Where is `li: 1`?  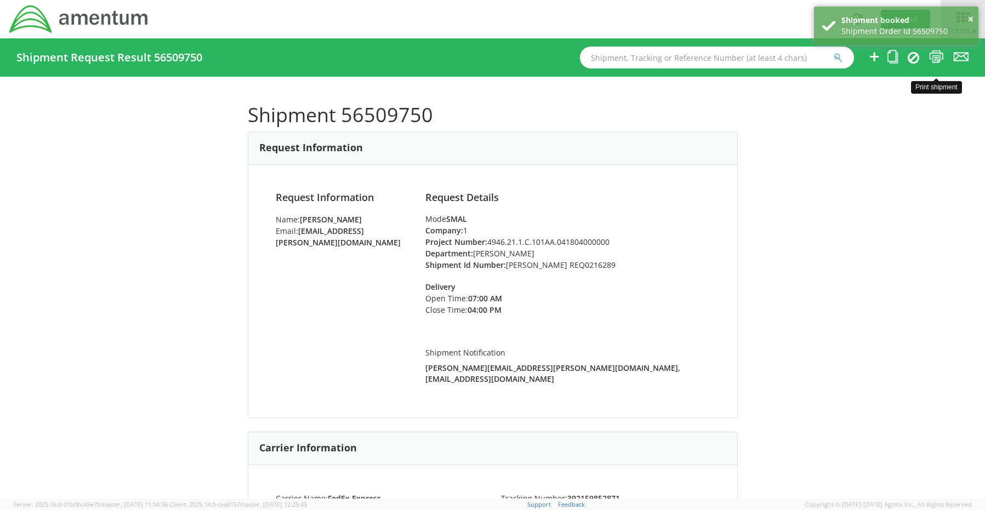
li: 1 is located at coordinates (567, 230).